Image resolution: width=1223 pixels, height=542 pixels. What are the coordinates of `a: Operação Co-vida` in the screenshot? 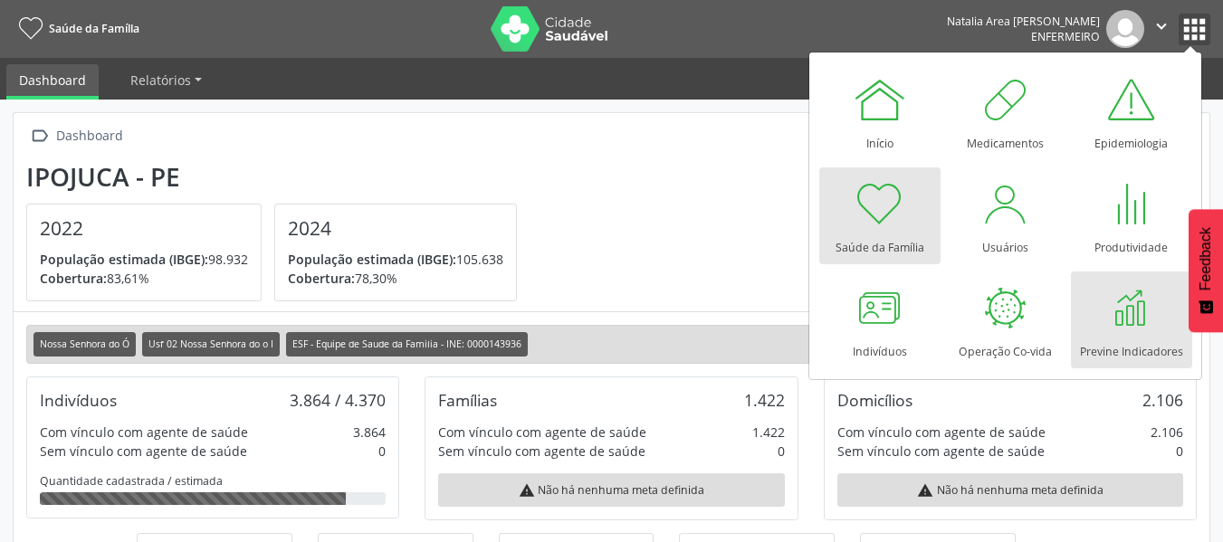 It's located at (1006, 320).